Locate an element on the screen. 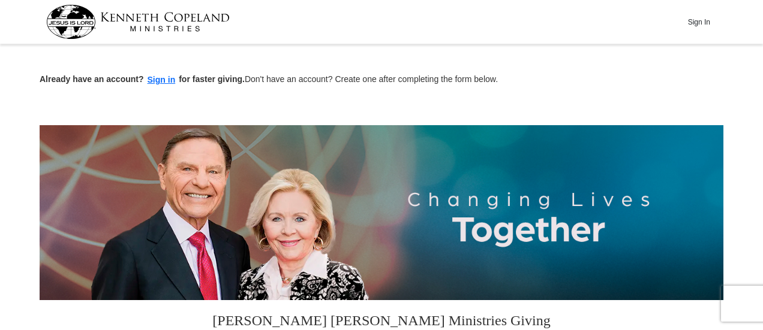  button: Sign In is located at coordinates (699, 22).